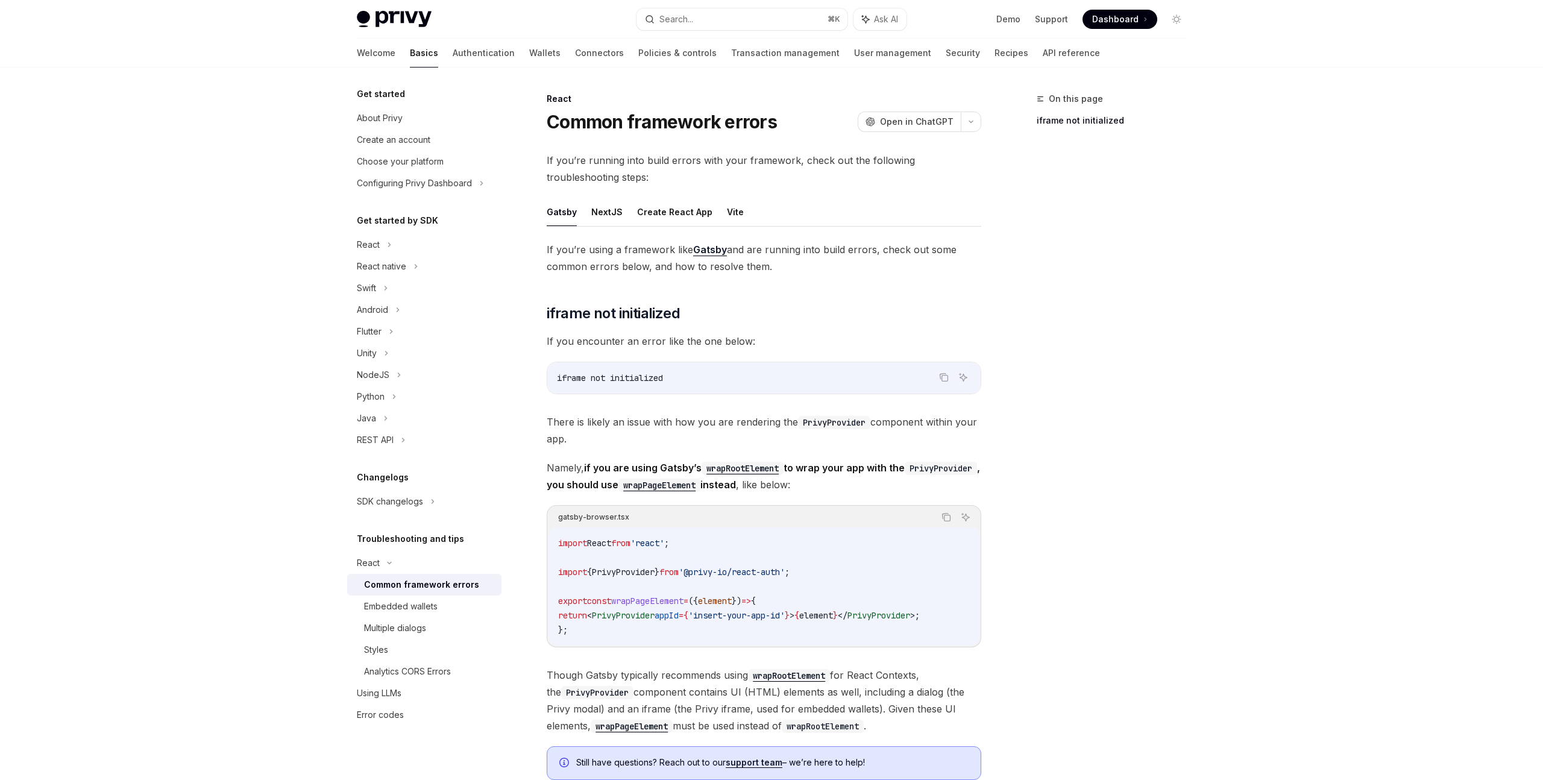  I want to click on a: Analytics CORS Errors, so click(424, 672).